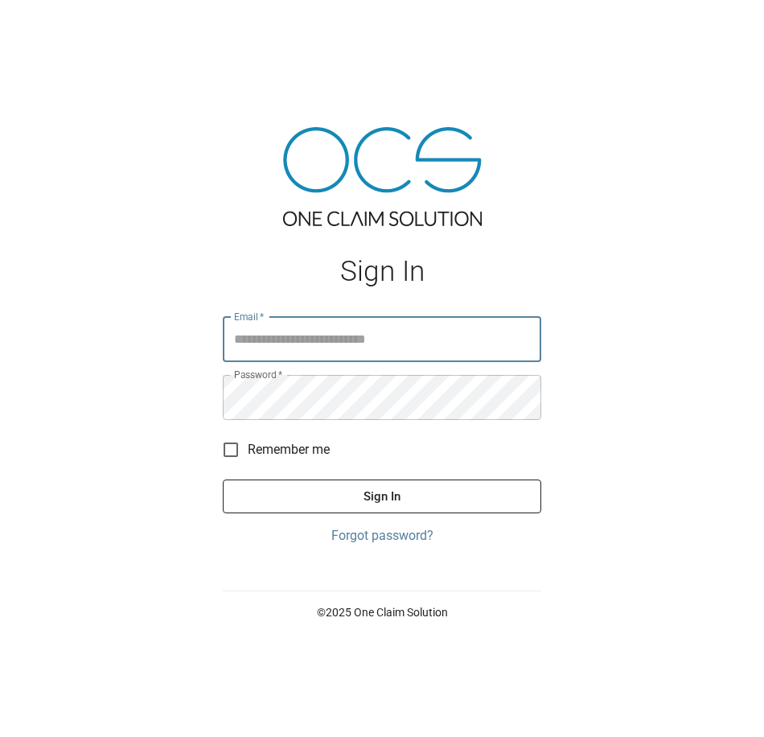 Image resolution: width=764 pixels, height=737 pixels. I want to click on label: Password, so click(258, 374).